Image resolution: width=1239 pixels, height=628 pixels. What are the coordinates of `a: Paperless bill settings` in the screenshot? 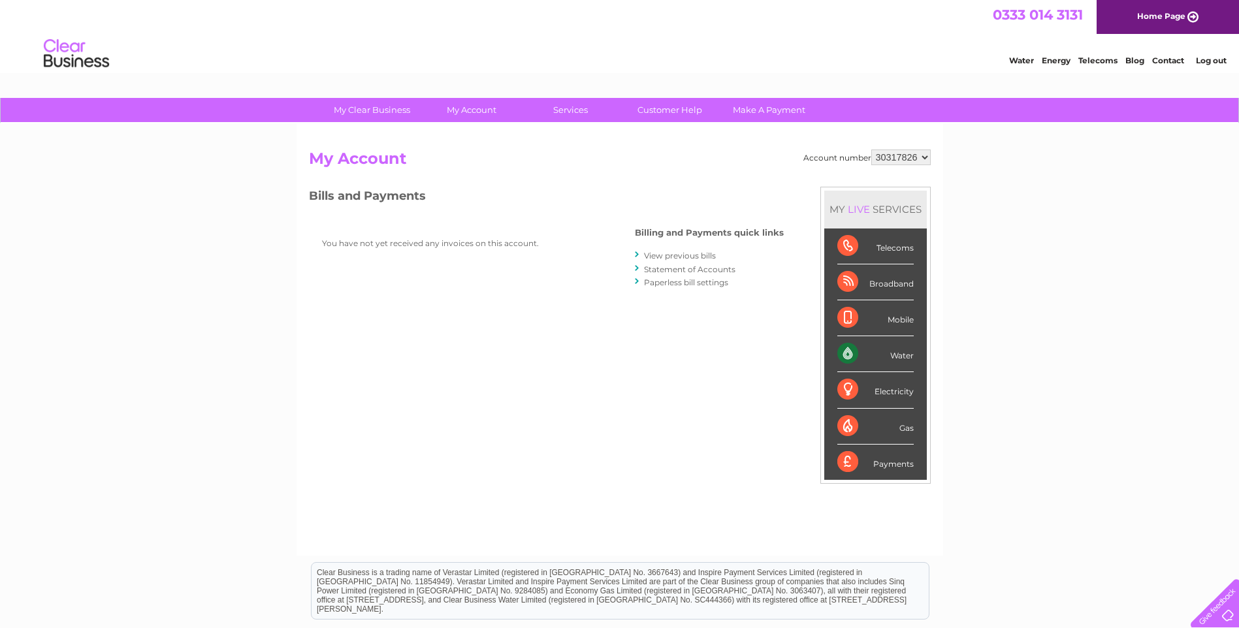 It's located at (686, 282).